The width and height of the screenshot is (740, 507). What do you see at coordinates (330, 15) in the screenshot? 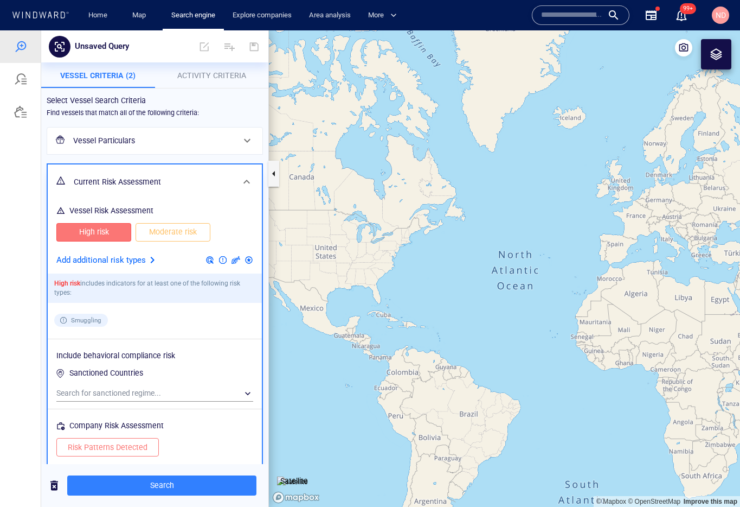
I see `button: Area analysis` at bounding box center [330, 15].